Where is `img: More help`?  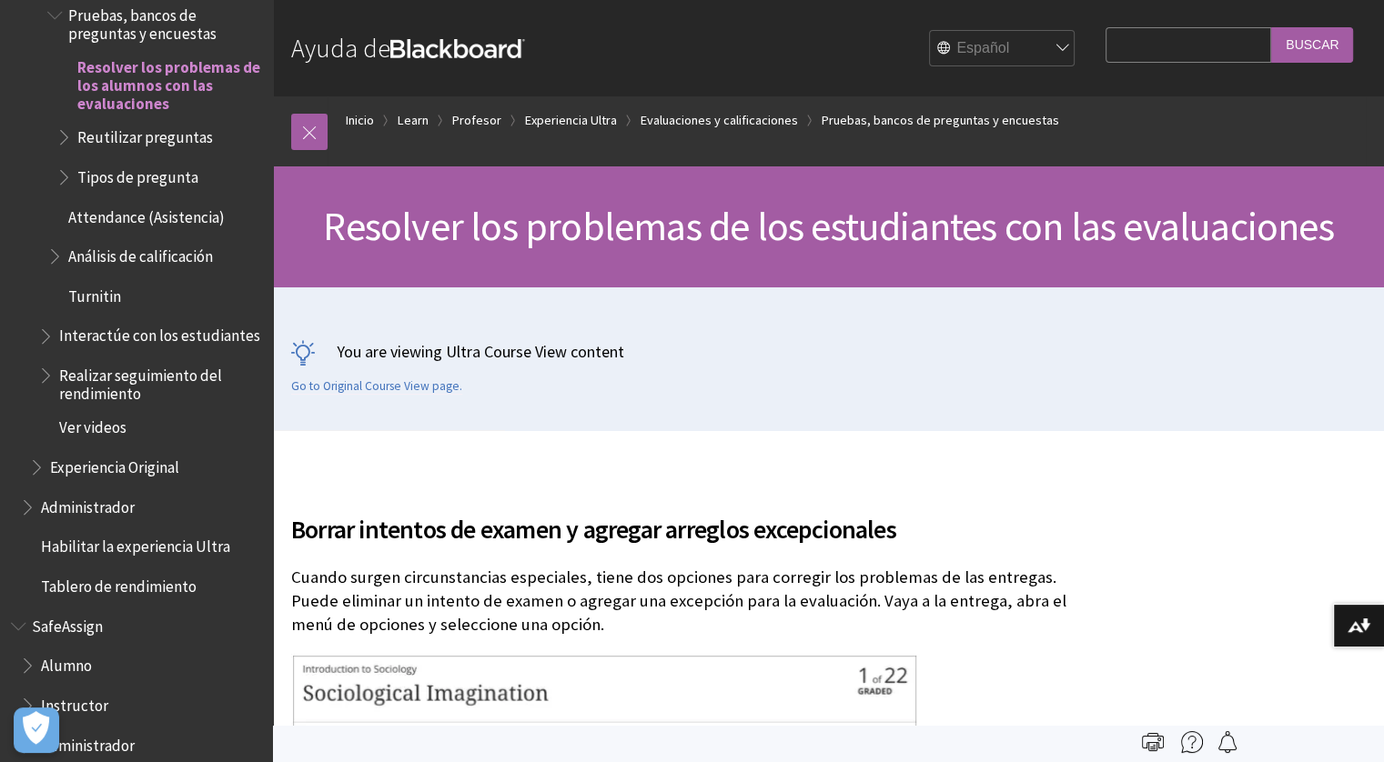 img: More help is located at coordinates (1192, 742).